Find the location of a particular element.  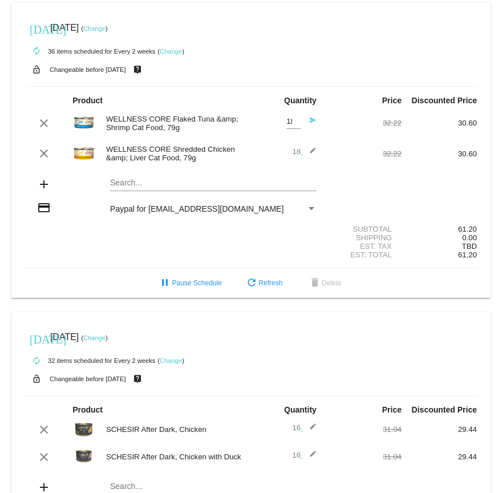

mat-icon: add is located at coordinates (44, 184).